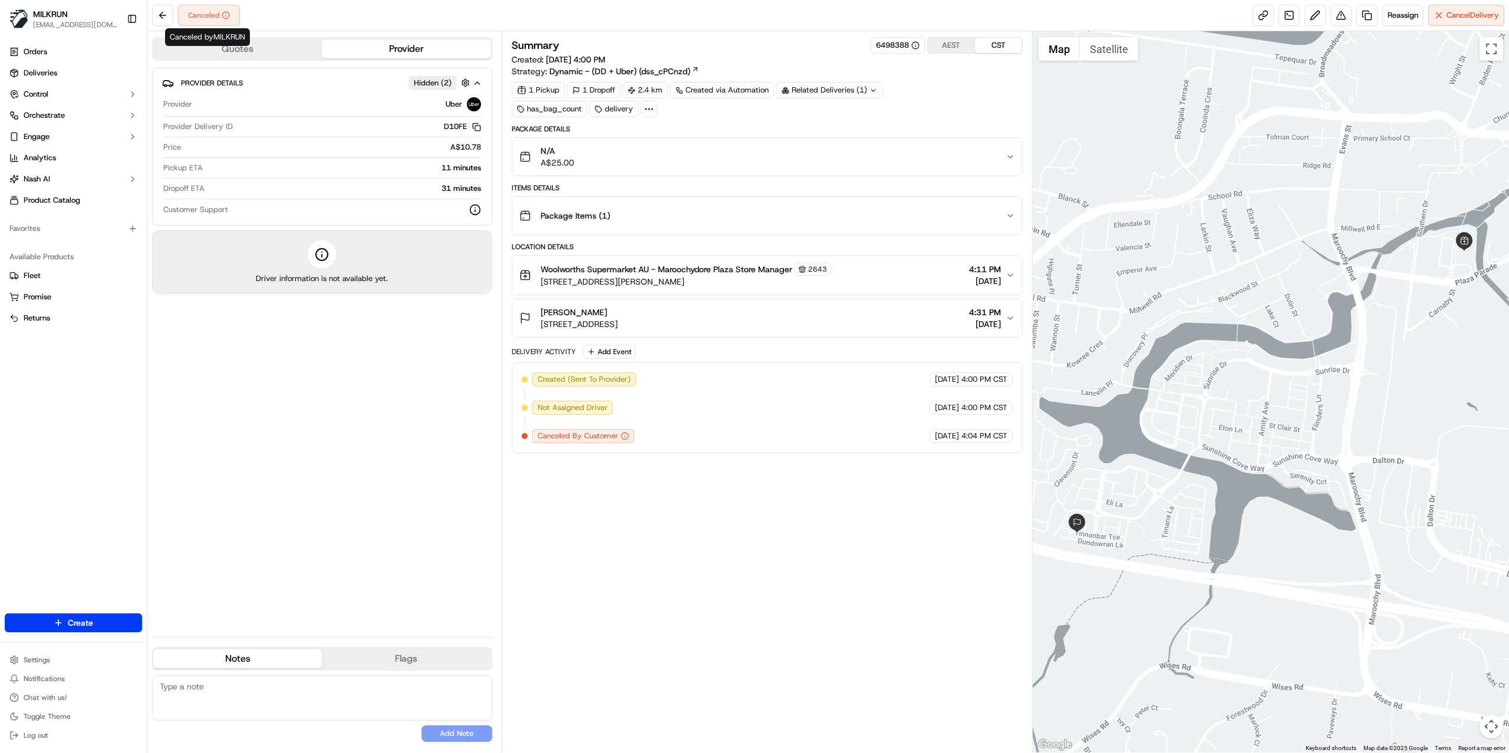  Describe the element at coordinates (619, 71) in the screenshot. I see `span: Dynamic - (DD + Uber) (dss_cPCnzd)` at that location.